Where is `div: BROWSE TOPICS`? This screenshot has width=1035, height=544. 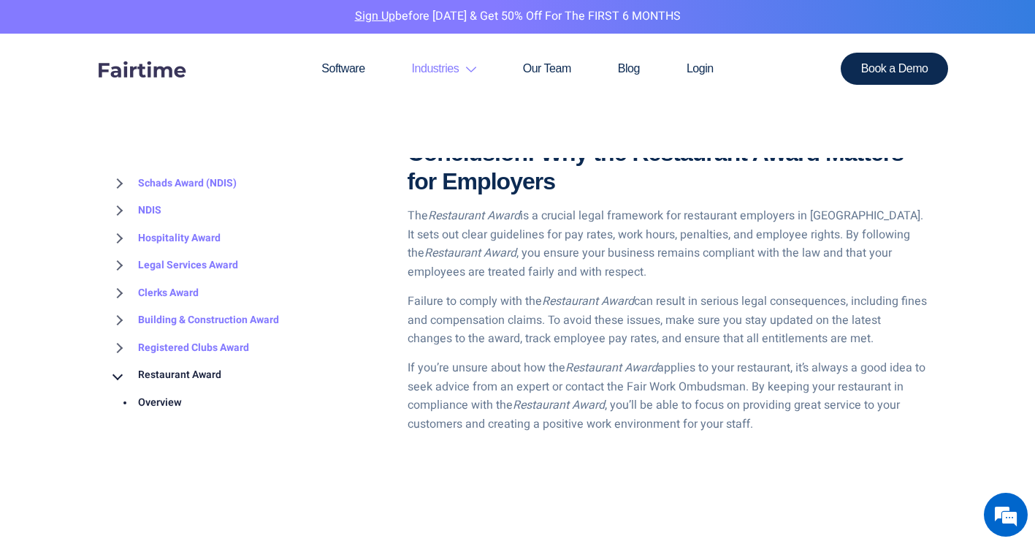 div: BROWSE TOPICS is located at coordinates (247, 278).